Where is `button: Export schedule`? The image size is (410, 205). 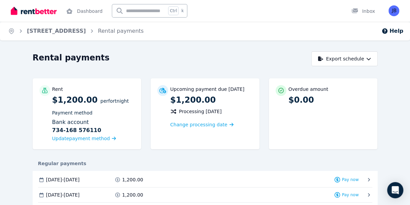
button: Export schedule is located at coordinates (345, 59).